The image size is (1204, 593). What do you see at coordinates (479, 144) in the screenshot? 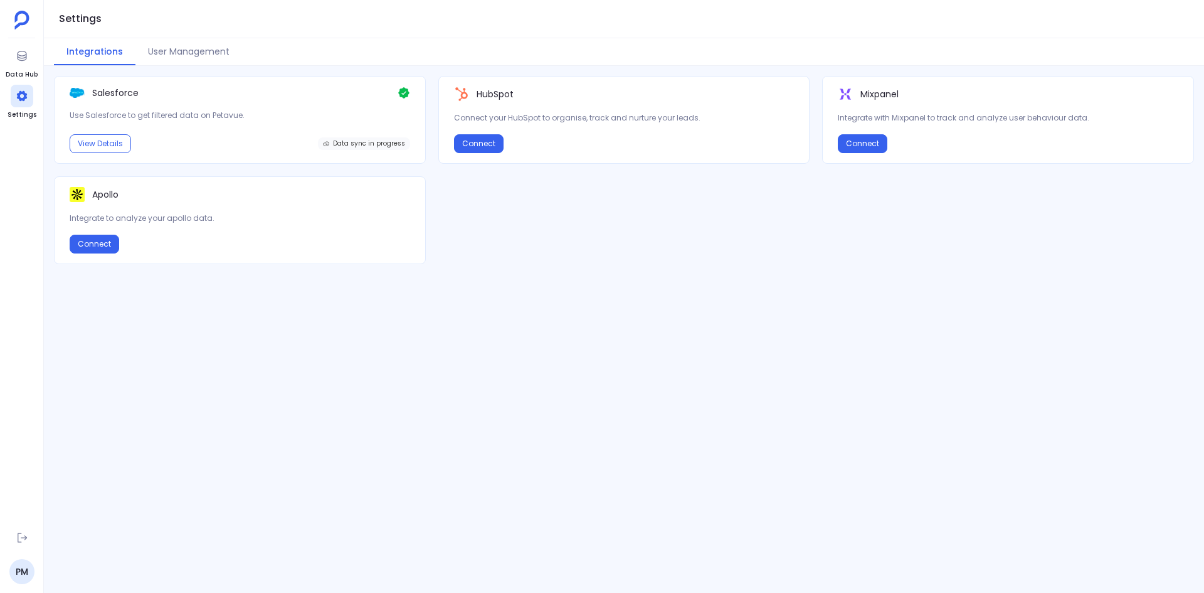
I see `a: Connect` at bounding box center [479, 144].